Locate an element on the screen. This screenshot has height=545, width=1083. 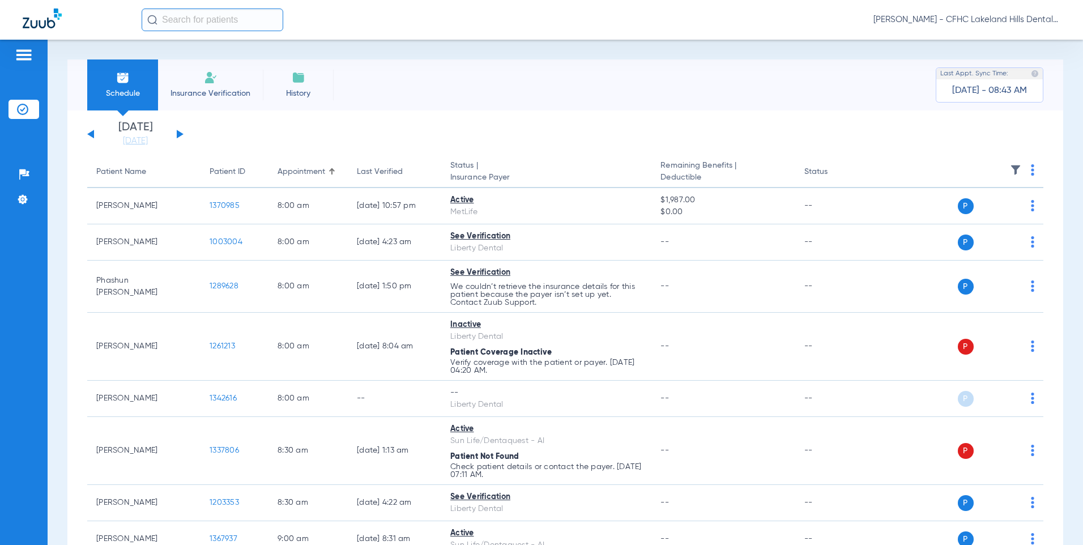
span: $1,987.00 is located at coordinates (722, 200).